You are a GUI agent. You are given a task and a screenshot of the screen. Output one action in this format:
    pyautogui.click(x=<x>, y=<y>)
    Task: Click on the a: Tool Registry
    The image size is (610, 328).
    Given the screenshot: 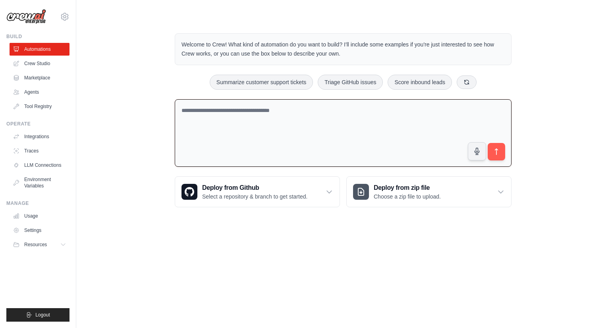 What is the action you would take?
    pyautogui.click(x=39, y=106)
    